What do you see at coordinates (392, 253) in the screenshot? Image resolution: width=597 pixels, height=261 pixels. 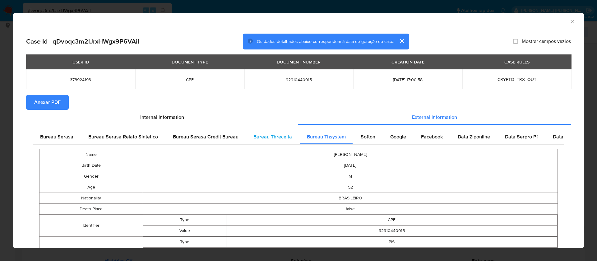 I see `td: 13220051528` at bounding box center [392, 253].